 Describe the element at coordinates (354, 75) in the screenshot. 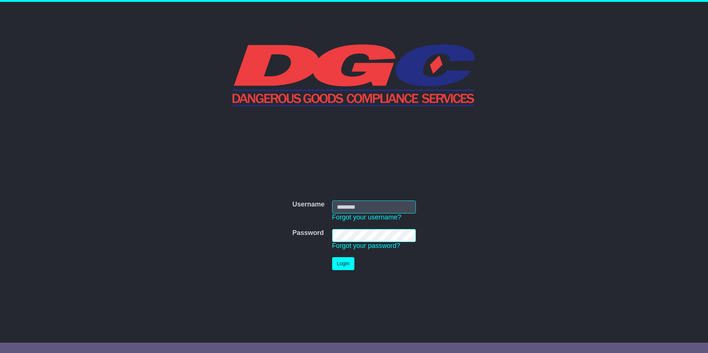

I see `img: DGC QLD` at that location.